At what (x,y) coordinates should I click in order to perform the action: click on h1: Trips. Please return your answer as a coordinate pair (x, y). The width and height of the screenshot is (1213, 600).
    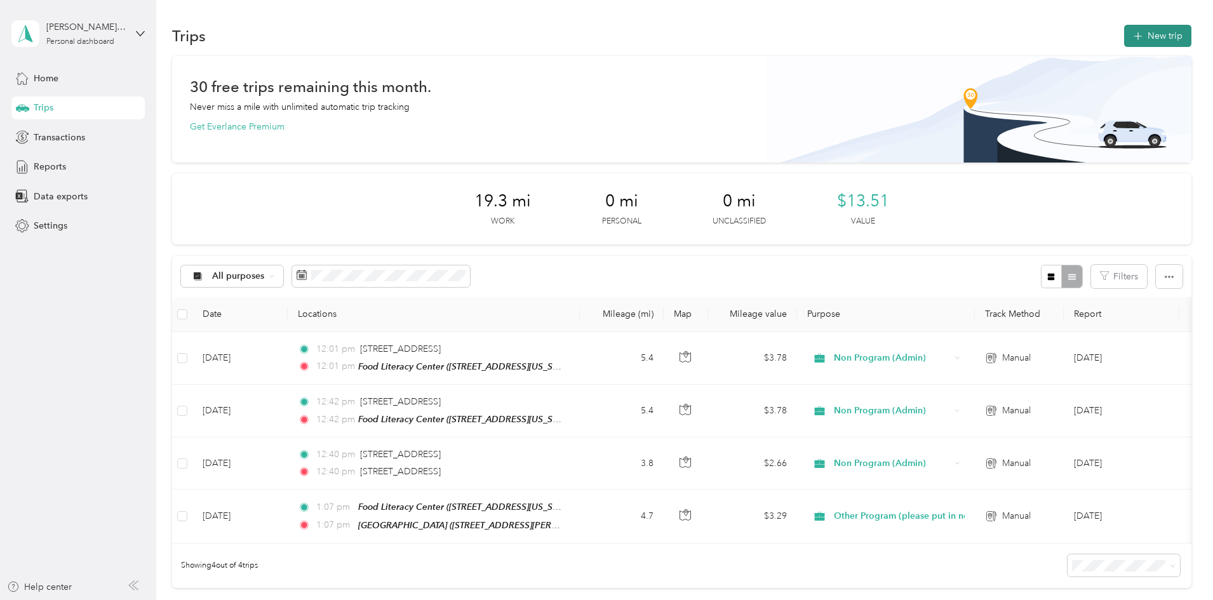
    Looking at the image, I should click on (189, 36).